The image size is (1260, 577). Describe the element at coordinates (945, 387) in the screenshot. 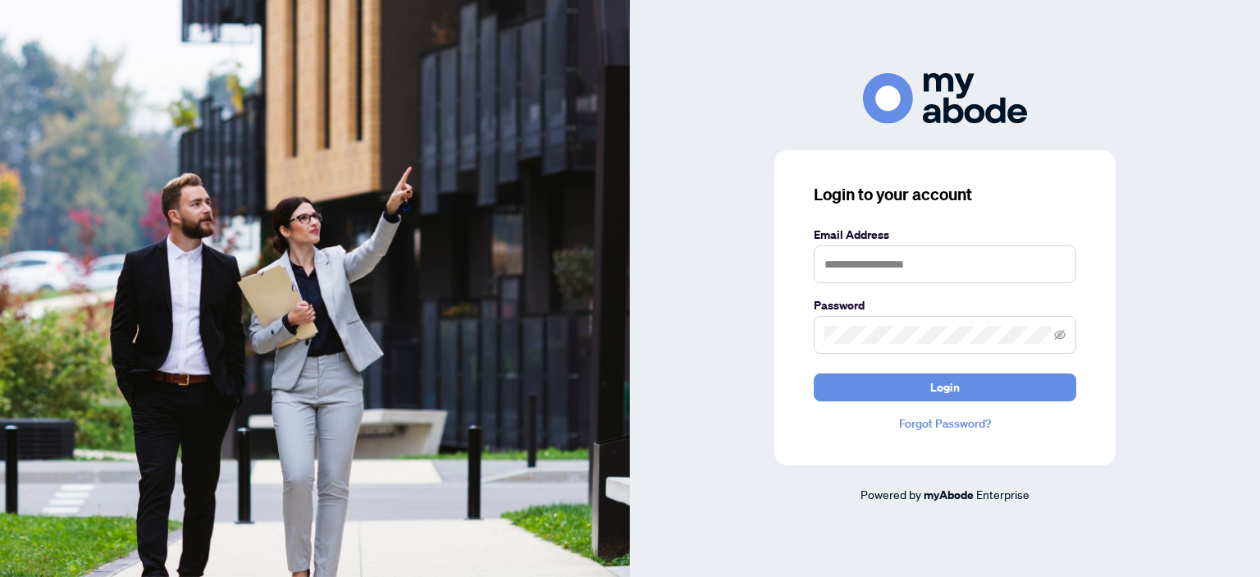

I see `button: Login` at that location.